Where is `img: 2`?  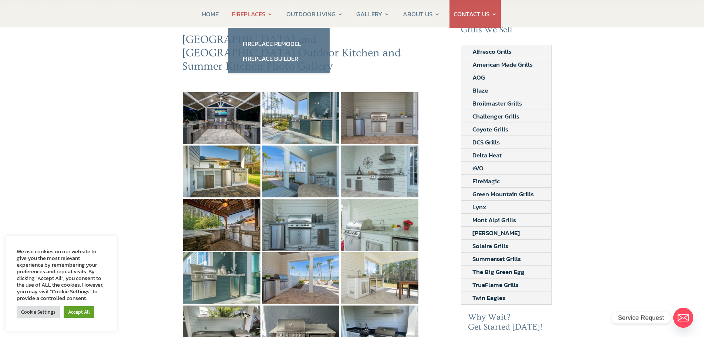 img: 2 is located at coordinates (380, 118).